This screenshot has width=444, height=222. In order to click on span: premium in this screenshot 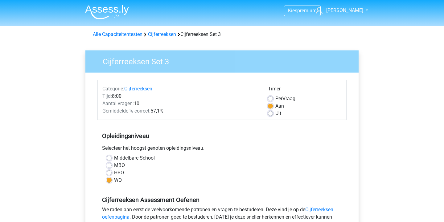, I will do `click(307, 10)`.